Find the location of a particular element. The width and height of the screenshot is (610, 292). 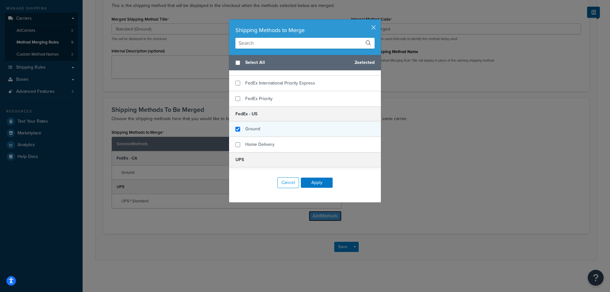

h5: FedEx - US is located at coordinates (305, 114).